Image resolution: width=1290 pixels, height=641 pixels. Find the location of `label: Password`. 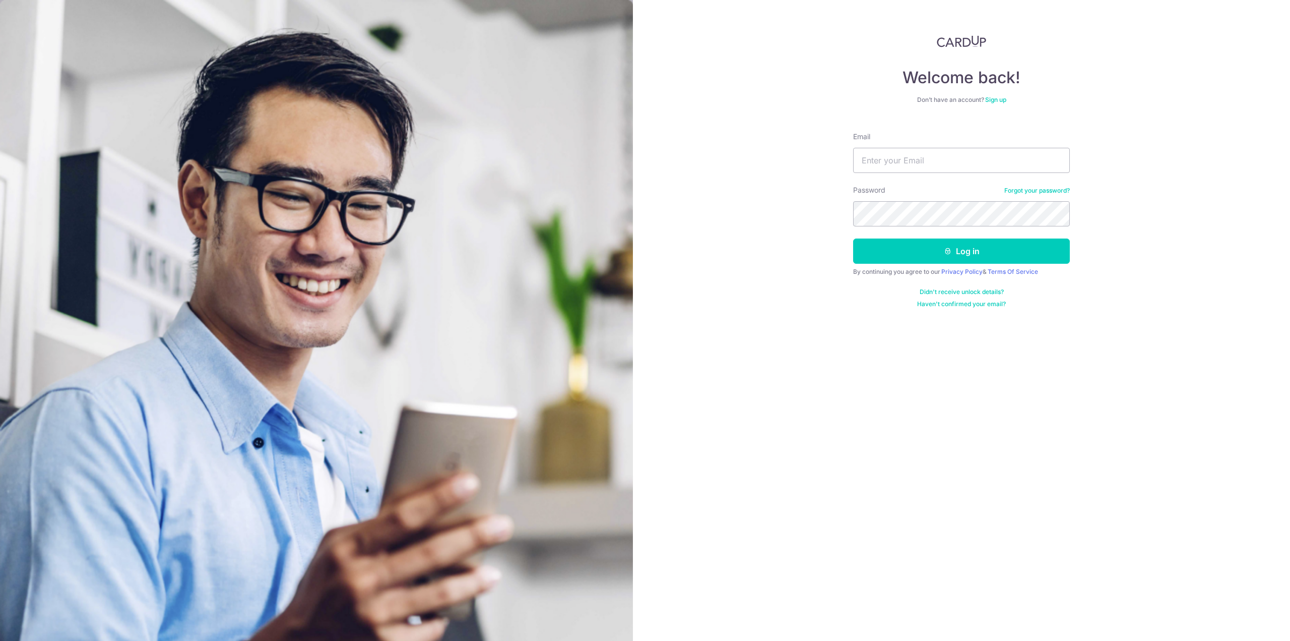

label: Password is located at coordinates (869, 190).